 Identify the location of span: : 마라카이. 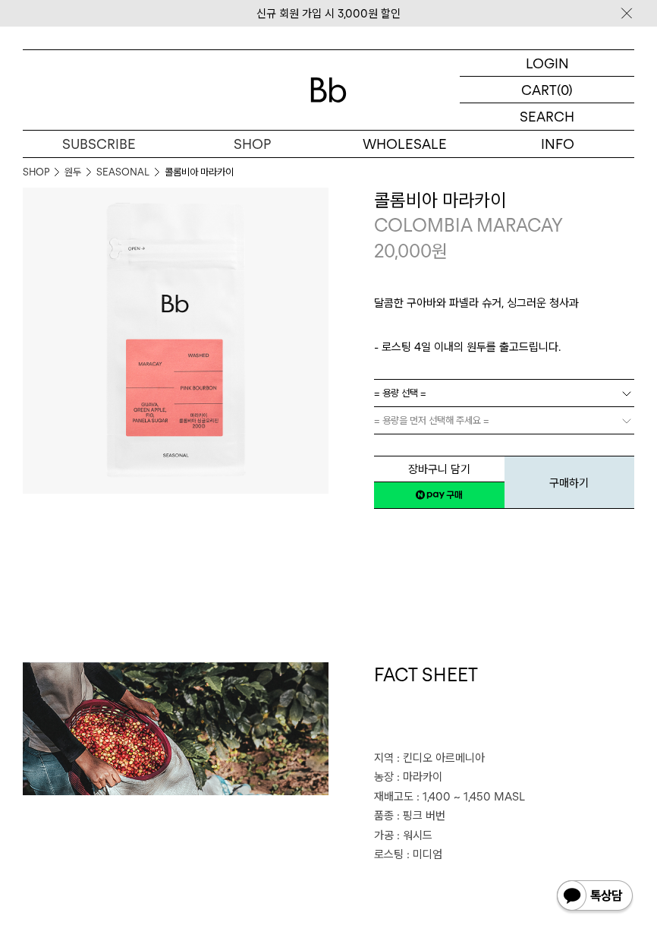
(420, 777).